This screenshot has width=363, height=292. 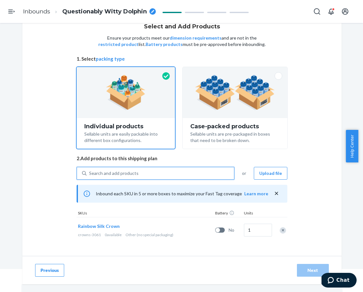 I want to click on div: Case-packed products, so click(x=235, y=126).